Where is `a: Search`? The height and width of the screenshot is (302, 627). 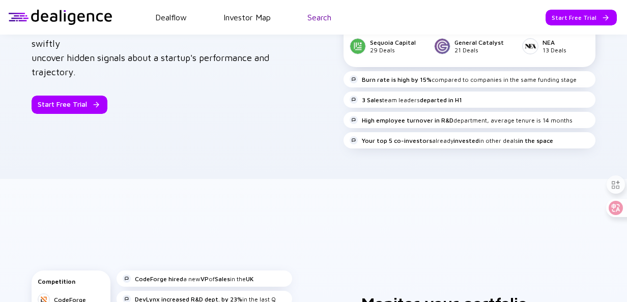 a: Search is located at coordinates (319, 17).